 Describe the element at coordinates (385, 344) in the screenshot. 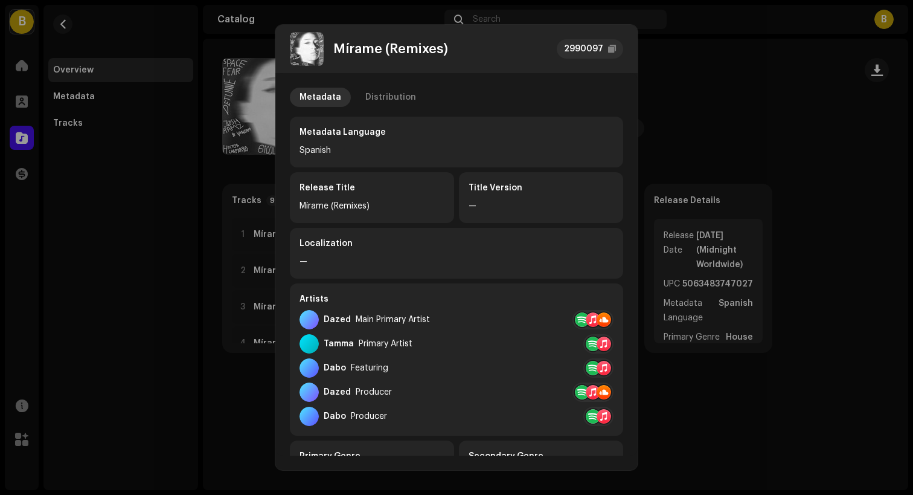

I see `div: Primary Artist` at that location.